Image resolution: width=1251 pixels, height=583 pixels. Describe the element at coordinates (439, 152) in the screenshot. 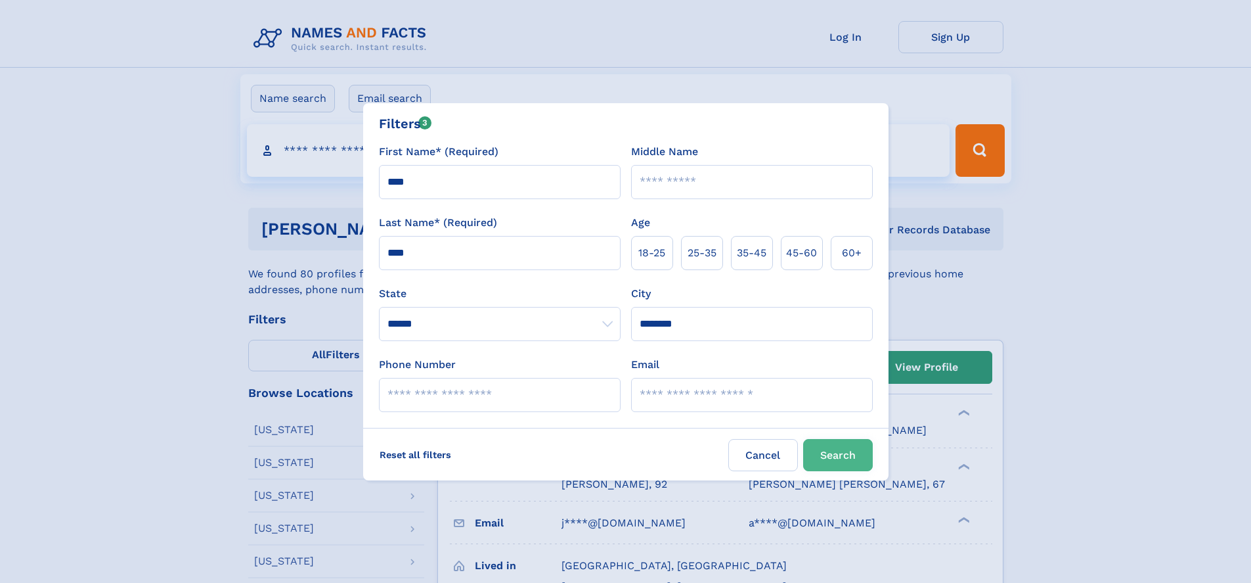

I see `label: First Name* (Required)` at that location.